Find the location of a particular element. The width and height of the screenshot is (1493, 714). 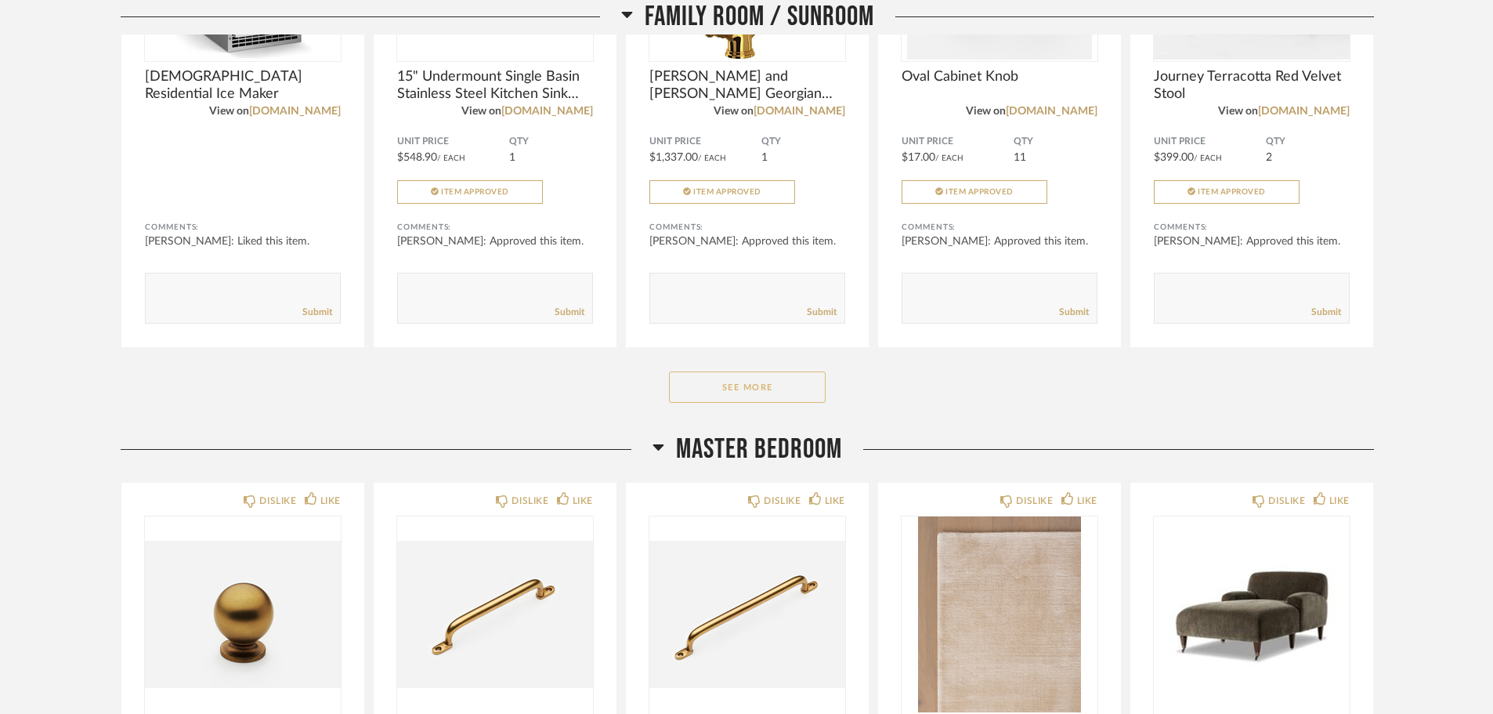

span: 11 is located at coordinates (1020, 157).